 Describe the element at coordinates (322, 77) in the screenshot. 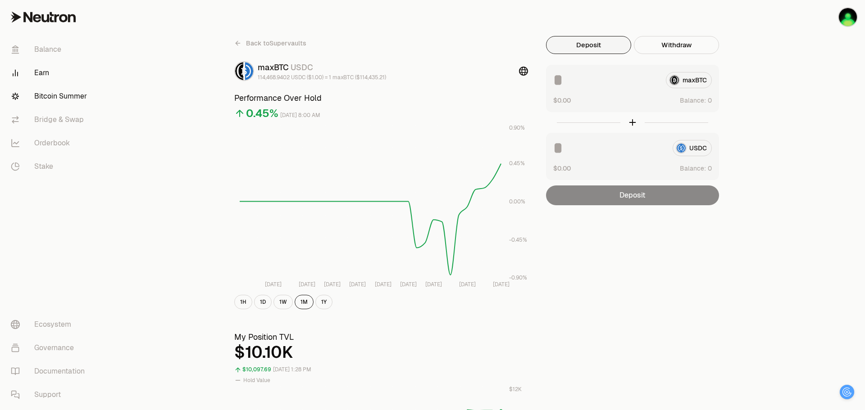

I see `div: 114,468.9402 USDC ($1.00) = 1 maxBTC ($114,435.21)` at that location.